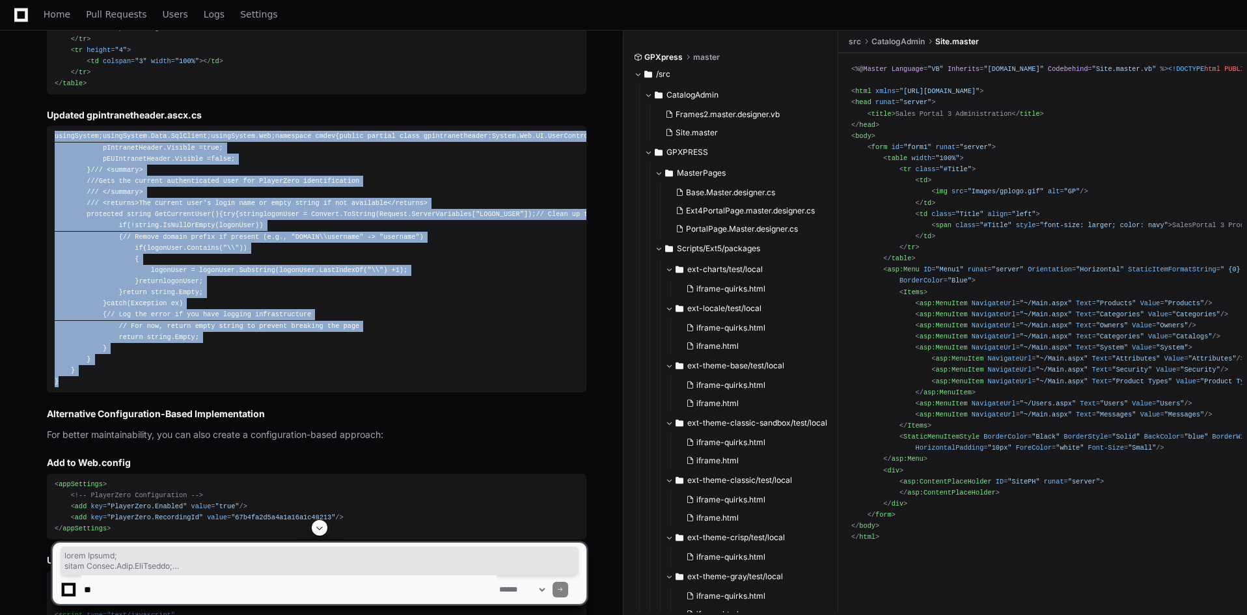 The height and width of the screenshot is (615, 1247). I want to click on span: ext-charts/test/local, so click(725, 270).